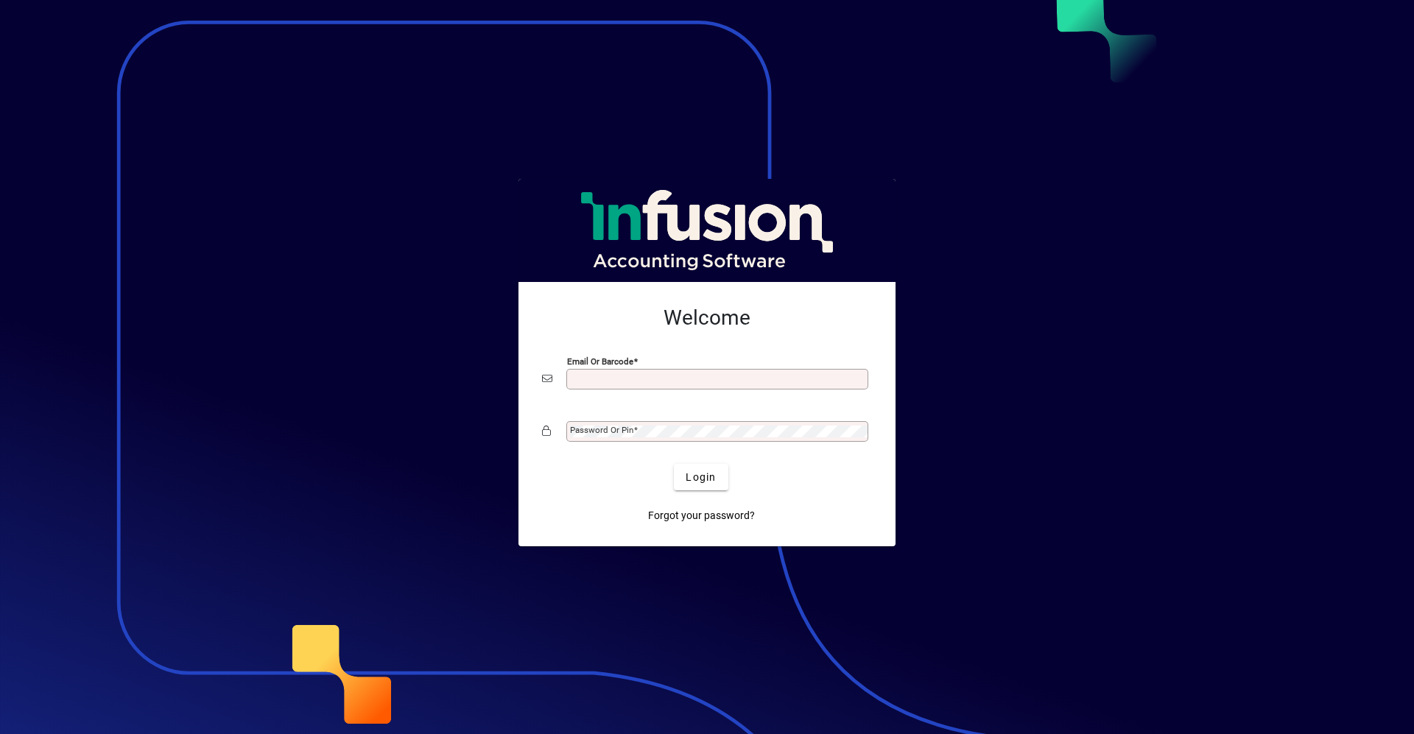 The image size is (1414, 734). I want to click on a: Forgot your password?, so click(701, 515).